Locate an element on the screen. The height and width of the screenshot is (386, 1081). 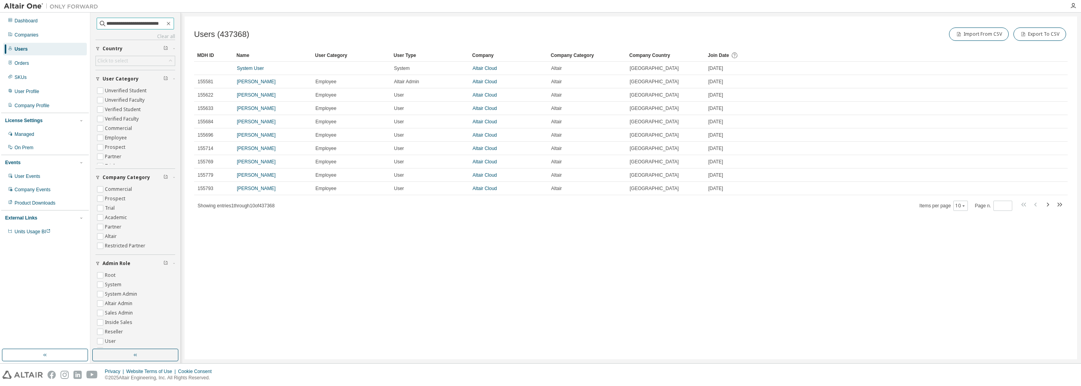
span: Users (437368) is located at coordinates (222, 34).